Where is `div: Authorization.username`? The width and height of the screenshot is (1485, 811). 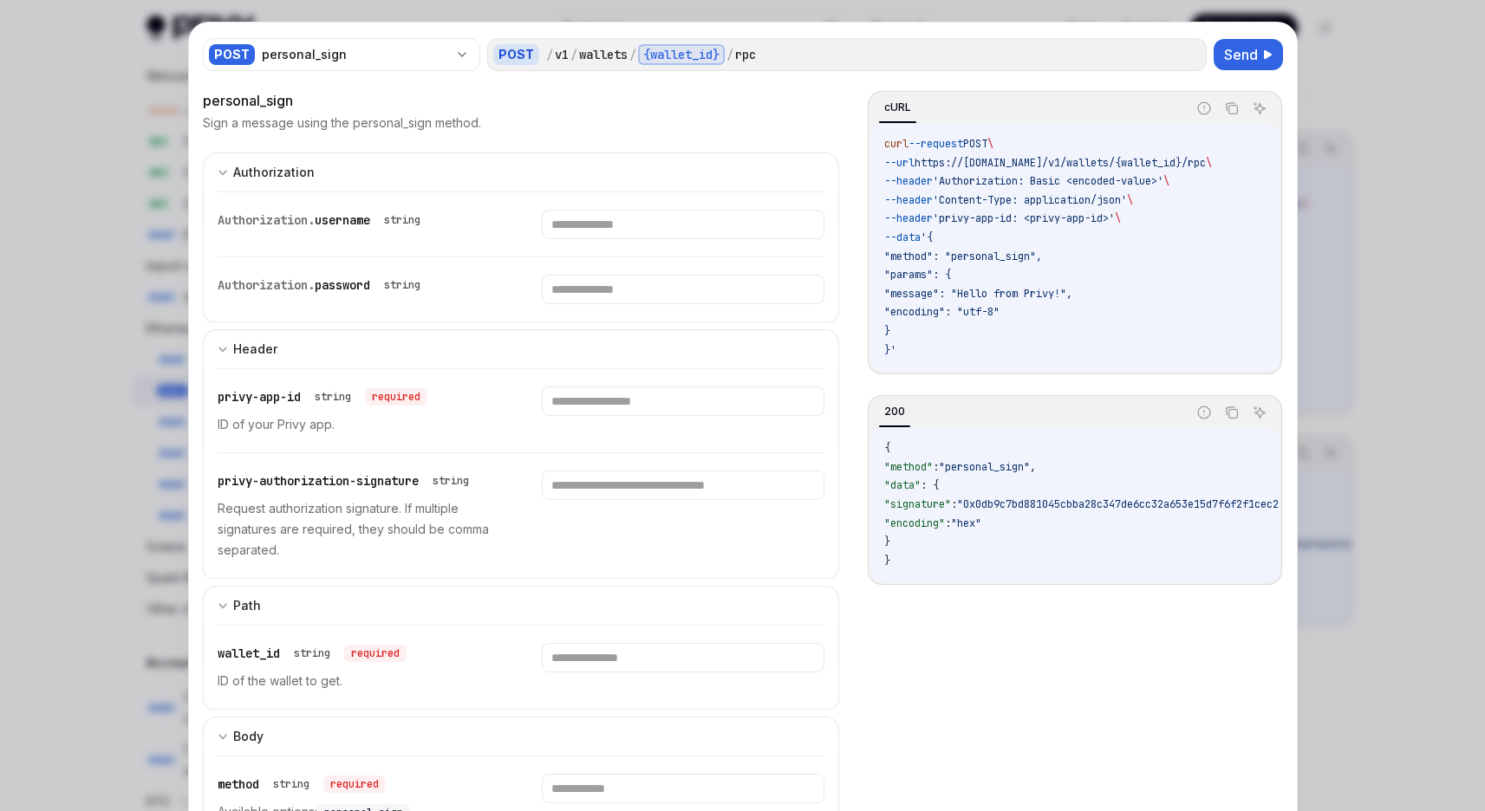 div: Authorization.username is located at coordinates (323, 220).